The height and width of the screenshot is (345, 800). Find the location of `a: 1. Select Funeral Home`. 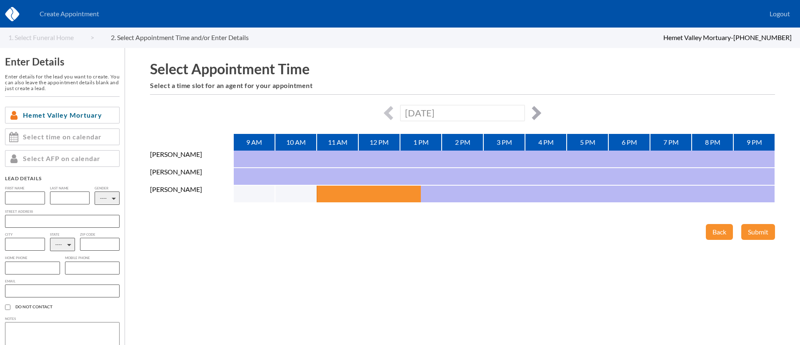

a: 1. Select Funeral Home is located at coordinates (51, 38).